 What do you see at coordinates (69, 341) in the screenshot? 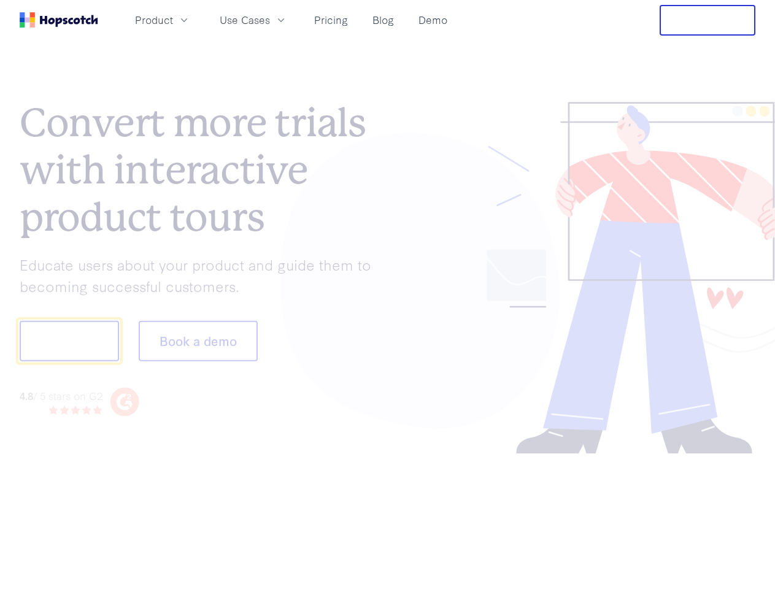
I see `button: Show me!` at bounding box center [69, 341].